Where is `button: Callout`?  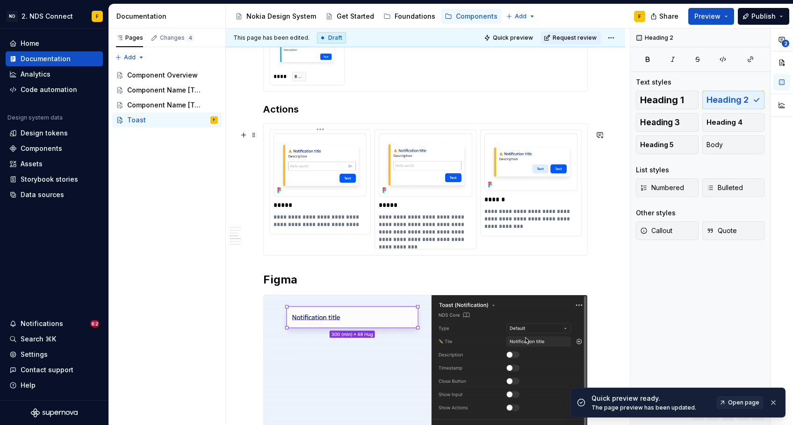
button: Callout is located at coordinates (667, 231).